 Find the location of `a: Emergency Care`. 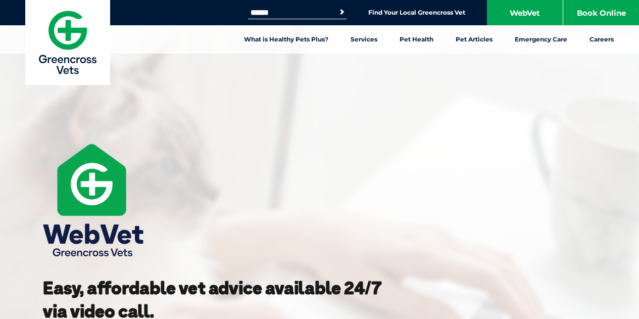

a: Emergency Care is located at coordinates (541, 39).